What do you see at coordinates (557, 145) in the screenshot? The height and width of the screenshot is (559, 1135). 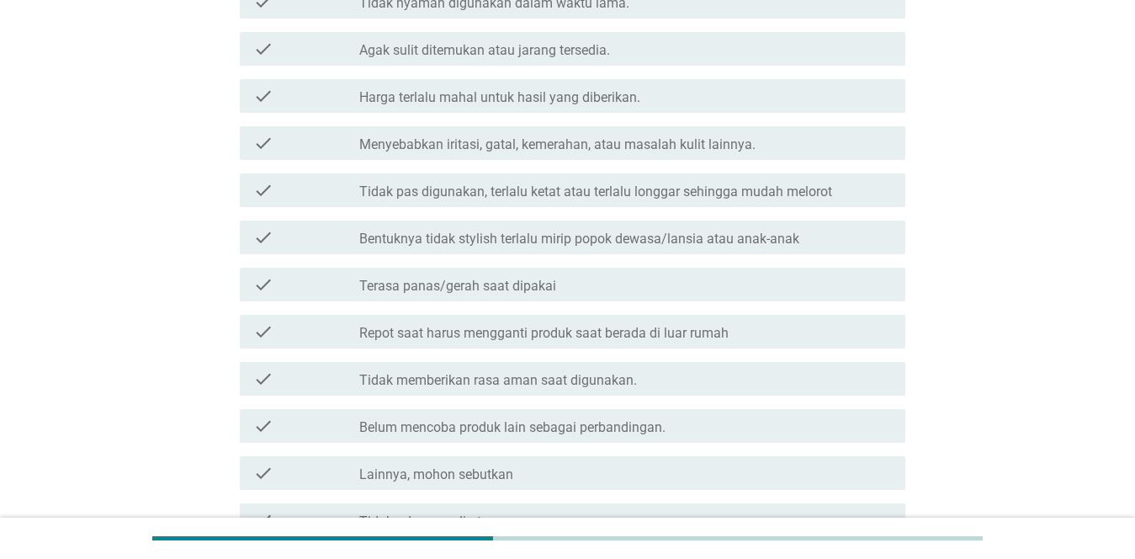 I see `label: Menyebabkan iritasi, gatal, kemerahan, atau masalah kulit lainnya.` at bounding box center [557, 145].